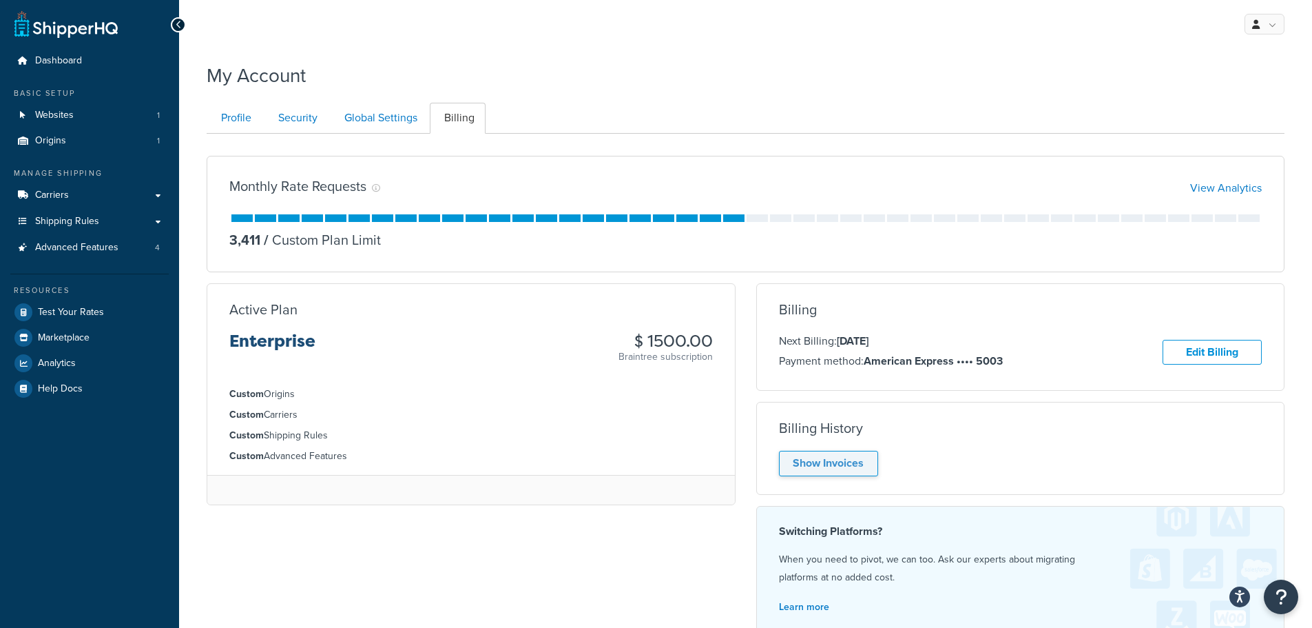 Image resolution: width=1312 pixels, height=628 pixels. What do you see at coordinates (90, 338) in the screenshot?
I see `li: Marketplace` at bounding box center [90, 338].